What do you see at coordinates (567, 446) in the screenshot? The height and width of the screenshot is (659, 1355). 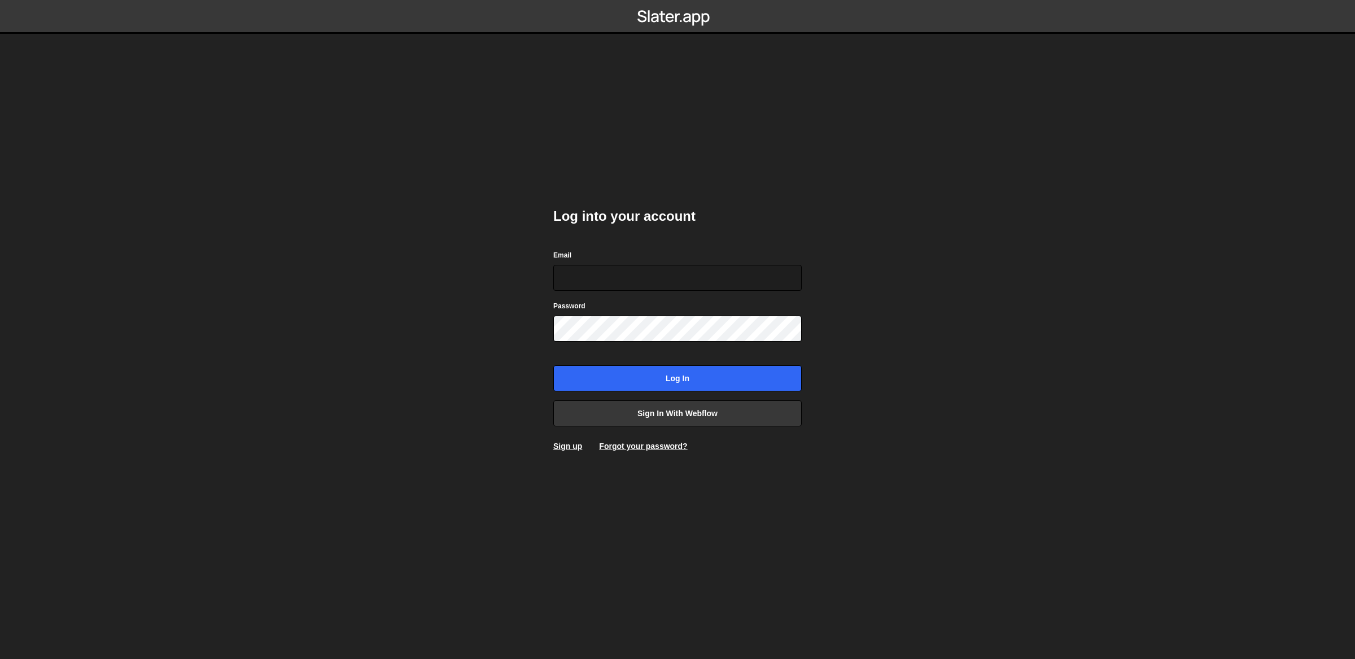 I see `a: Sign up` at bounding box center [567, 446].